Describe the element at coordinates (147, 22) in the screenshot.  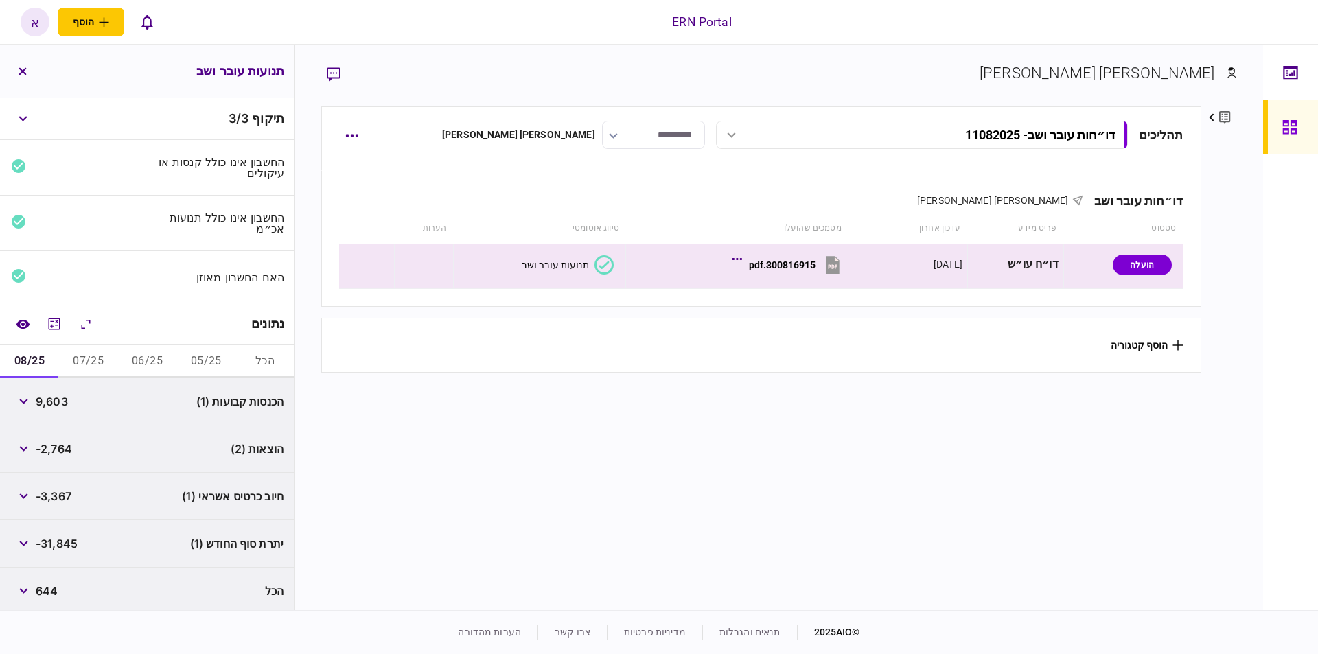
I see `button: פתח רשימת התראות` at that location.